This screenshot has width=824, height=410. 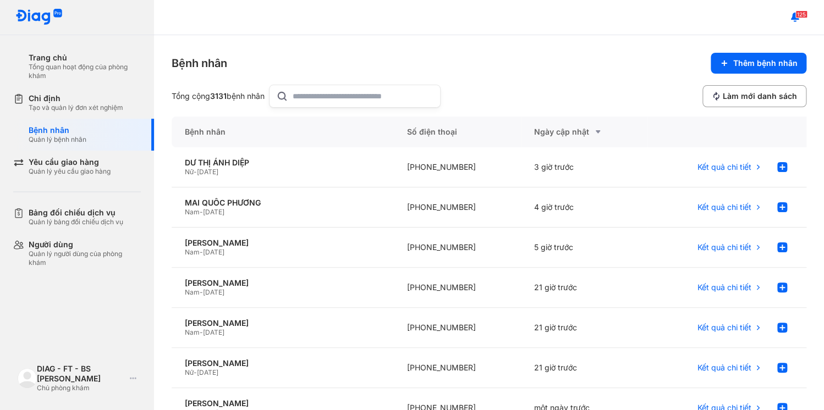 What do you see at coordinates (218, 96) in the screenshot?
I see `span: 3131` at bounding box center [218, 96].